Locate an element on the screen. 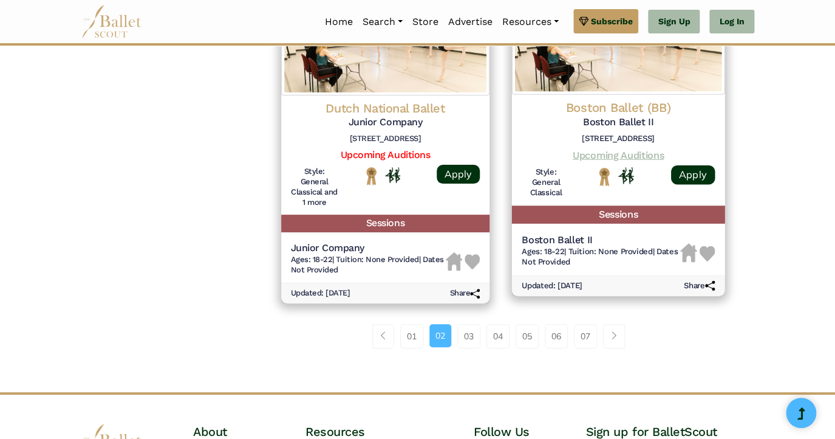  a: 06 is located at coordinates (556, 336).